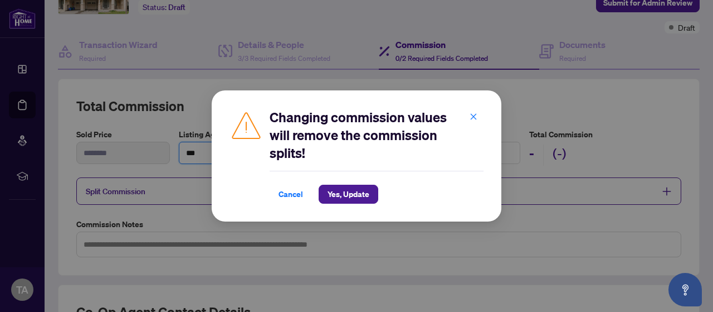  What do you see at coordinates (474, 116) in the screenshot?
I see `span: close` at bounding box center [474, 116].